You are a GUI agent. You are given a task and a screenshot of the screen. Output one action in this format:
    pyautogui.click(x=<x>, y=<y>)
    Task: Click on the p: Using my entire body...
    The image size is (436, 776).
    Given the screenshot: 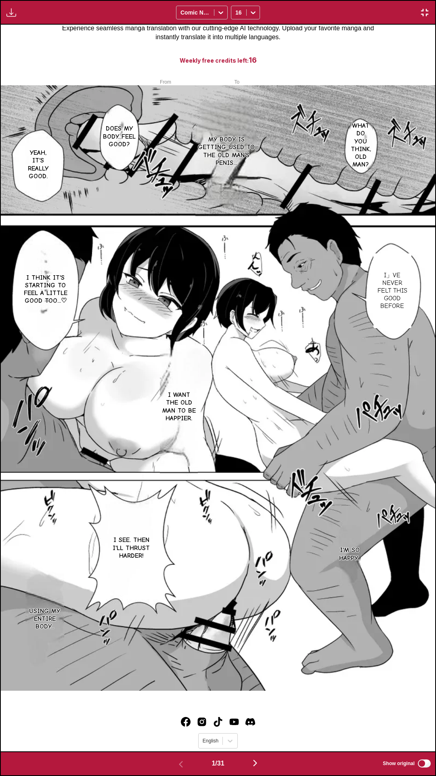 What is the action you would take?
    pyautogui.click(x=45, y=619)
    